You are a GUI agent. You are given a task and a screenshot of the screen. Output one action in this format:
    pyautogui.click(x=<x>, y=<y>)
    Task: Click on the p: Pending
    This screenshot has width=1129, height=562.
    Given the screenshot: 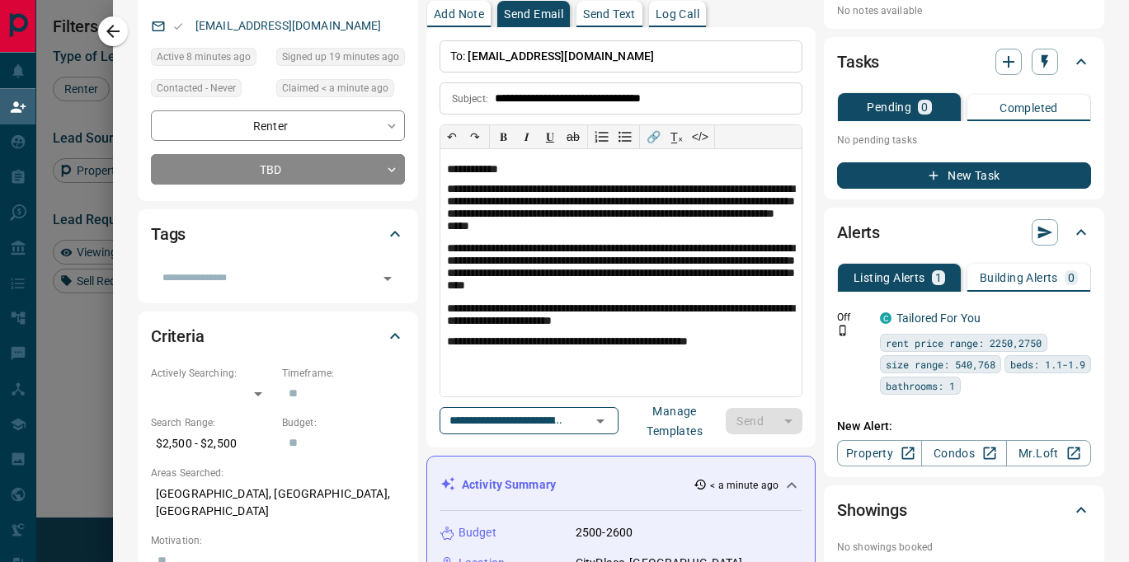 What is the action you would take?
    pyautogui.click(x=889, y=107)
    